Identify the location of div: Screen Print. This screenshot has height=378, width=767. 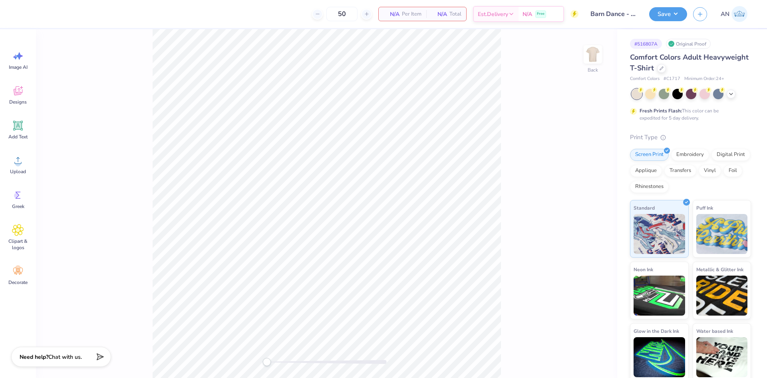
(649, 155).